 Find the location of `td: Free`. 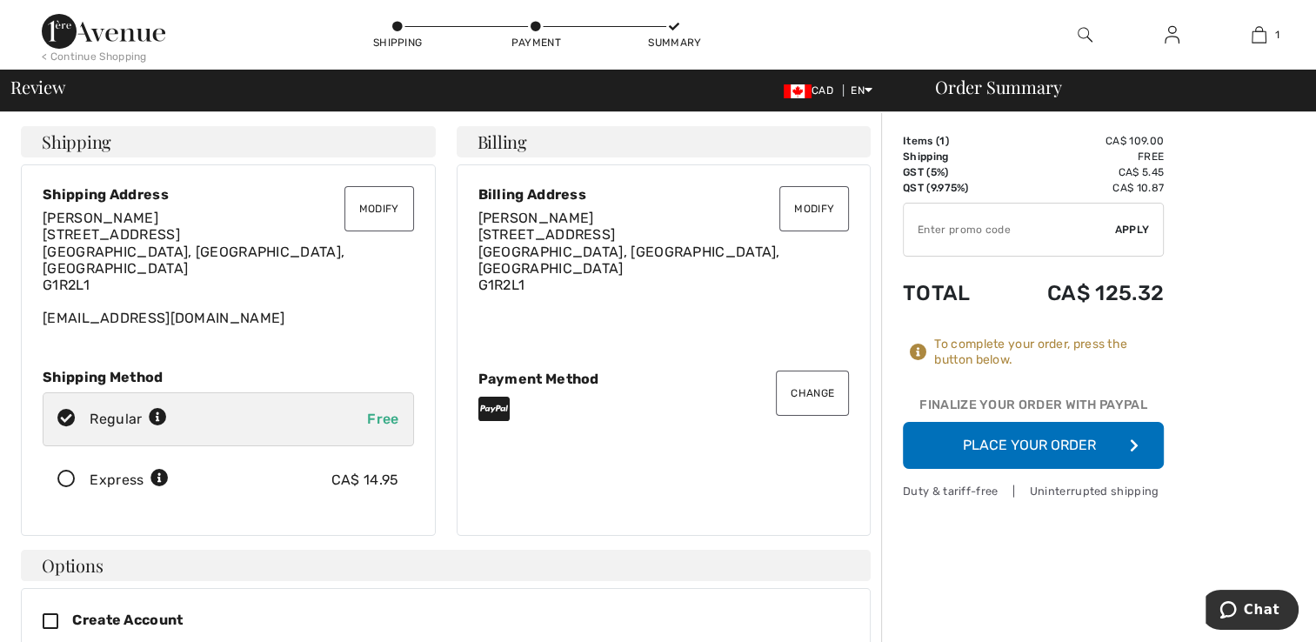

td: Free is located at coordinates (1081, 157).